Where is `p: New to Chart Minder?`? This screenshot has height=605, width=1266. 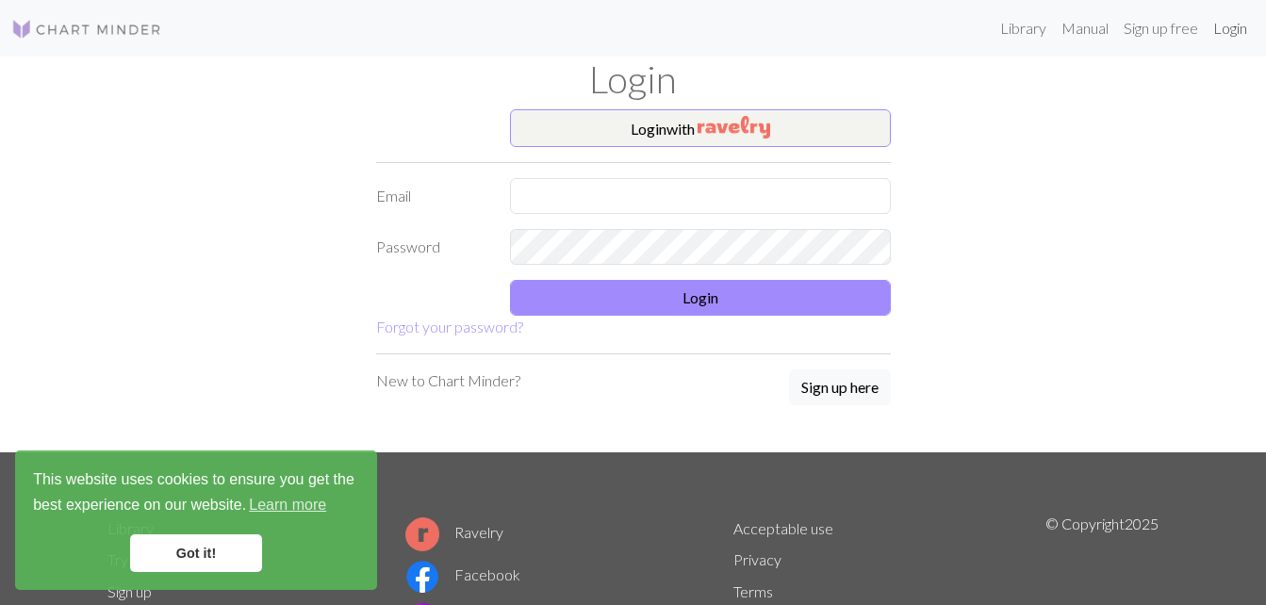
p: New to Chart Minder? is located at coordinates (448, 381).